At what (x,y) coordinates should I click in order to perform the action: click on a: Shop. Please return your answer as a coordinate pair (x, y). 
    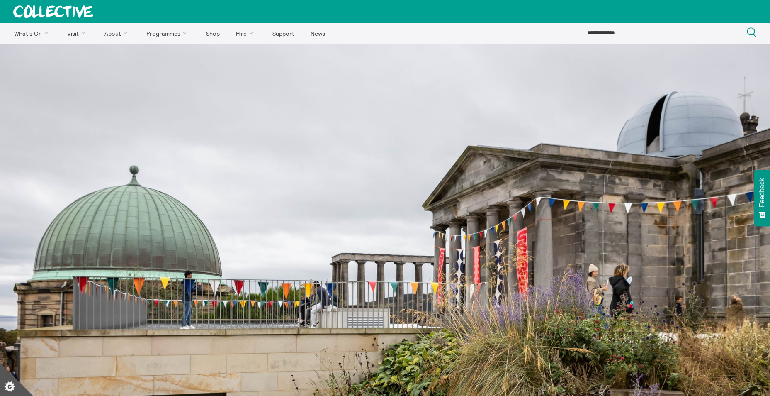
    Looking at the image, I should click on (213, 33).